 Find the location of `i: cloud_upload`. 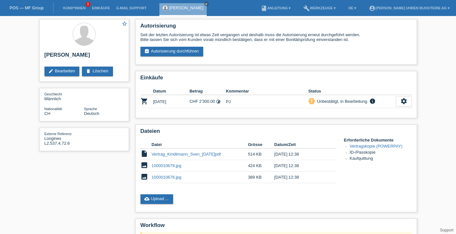

i: cloud_upload is located at coordinates (147, 199).